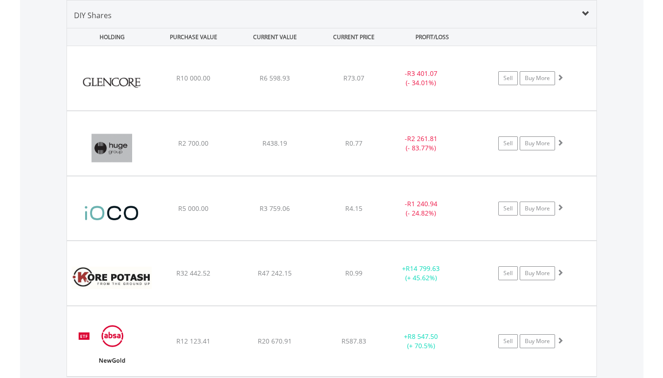  What do you see at coordinates (354, 143) in the screenshot?
I see `span: R0.77` at bounding box center [354, 143].